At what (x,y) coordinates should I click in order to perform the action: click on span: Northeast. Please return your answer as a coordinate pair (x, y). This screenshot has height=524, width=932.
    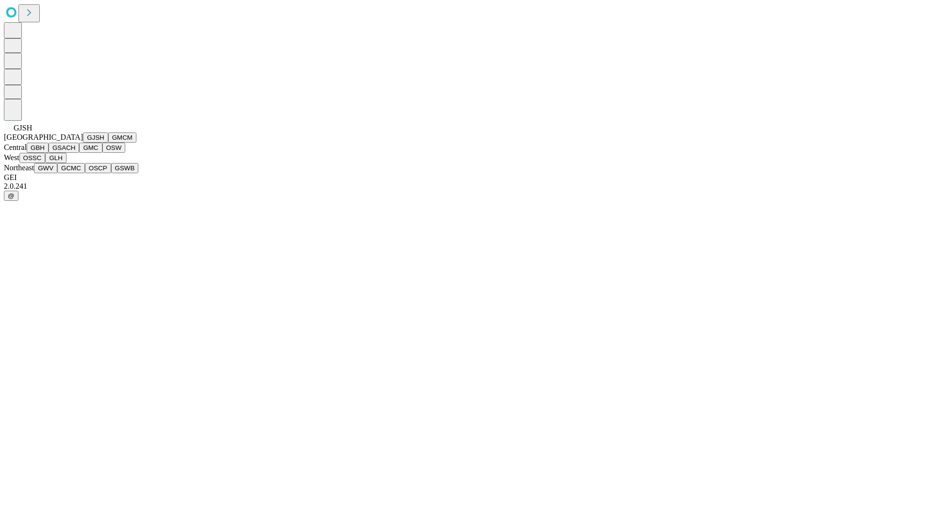
    Looking at the image, I should click on (19, 167).